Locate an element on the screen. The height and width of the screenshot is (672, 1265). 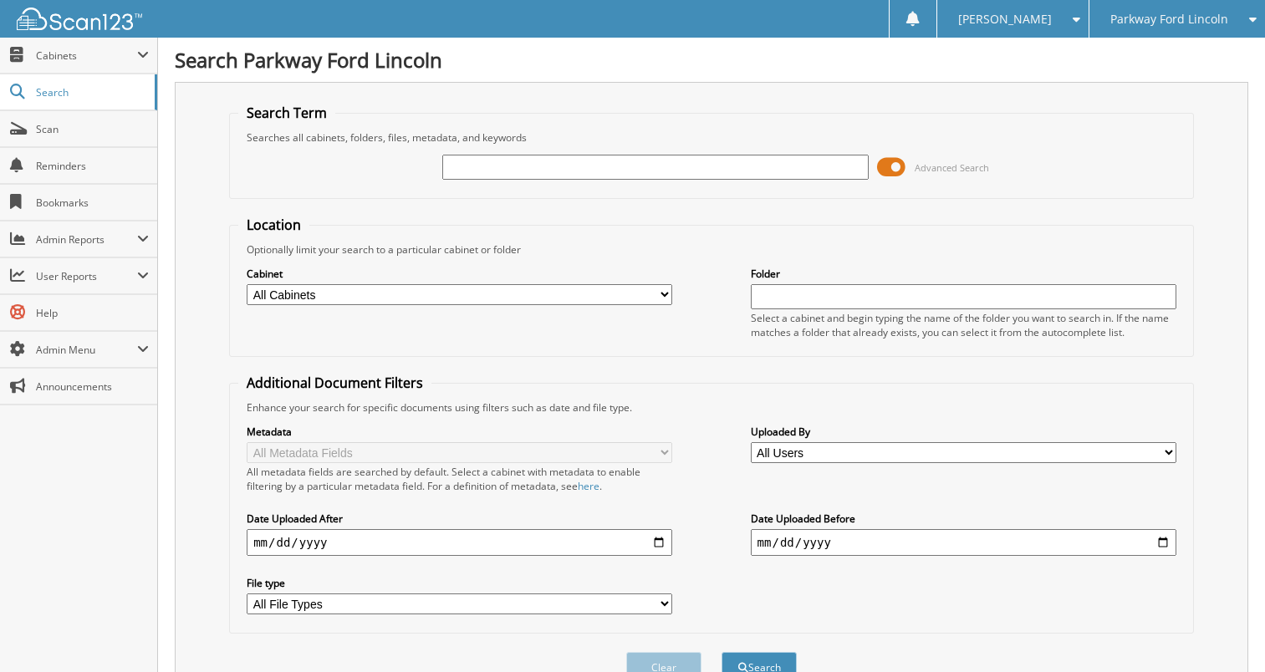
div: Optionally limit your search to a particular cabinet or folder is located at coordinates (711, 249).